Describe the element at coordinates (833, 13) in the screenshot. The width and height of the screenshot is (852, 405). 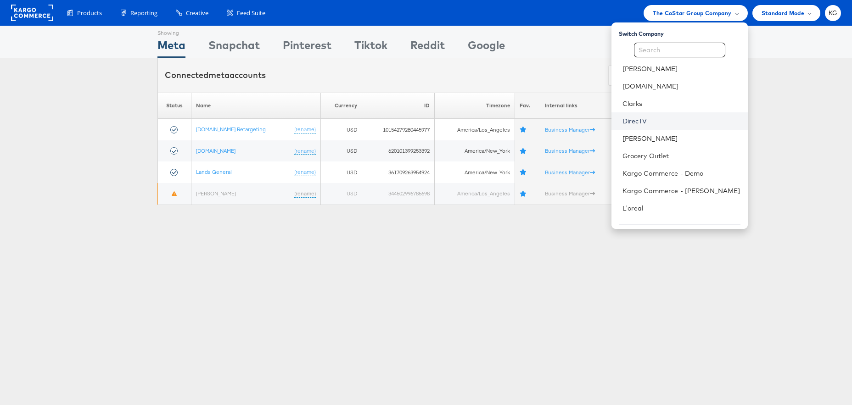
I see `span: KG` at that location.